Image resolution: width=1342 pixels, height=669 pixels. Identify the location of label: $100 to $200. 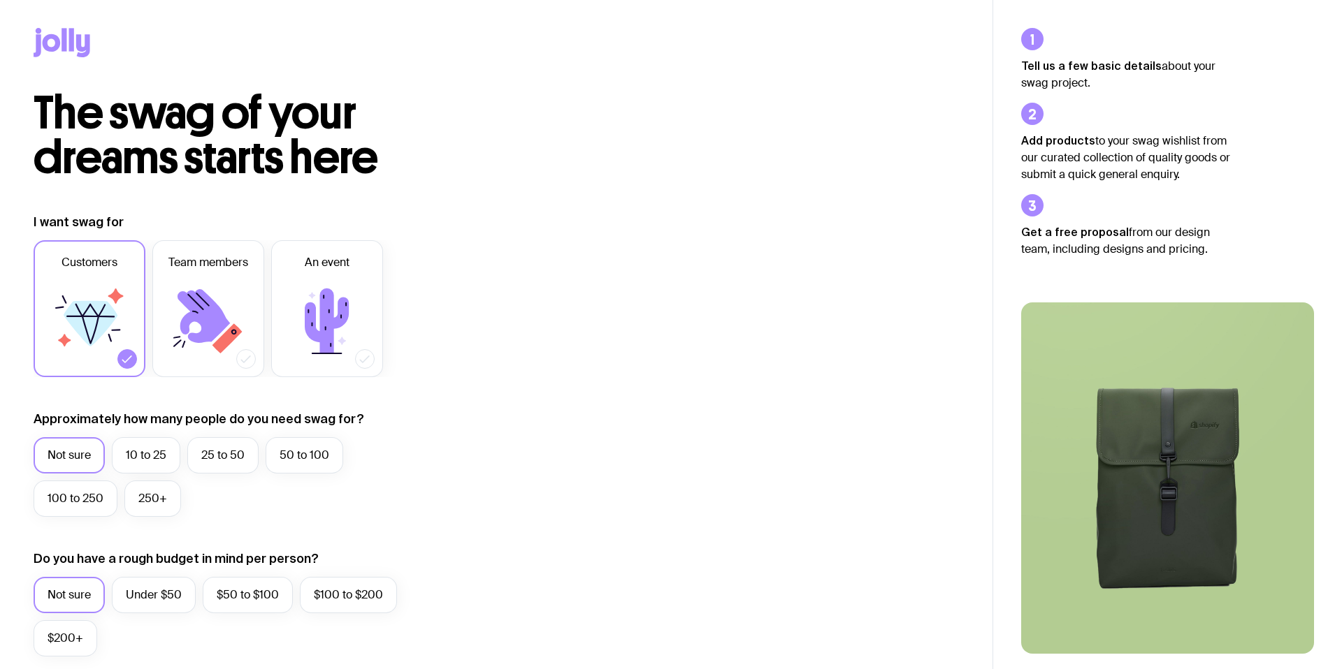
(348, 595).